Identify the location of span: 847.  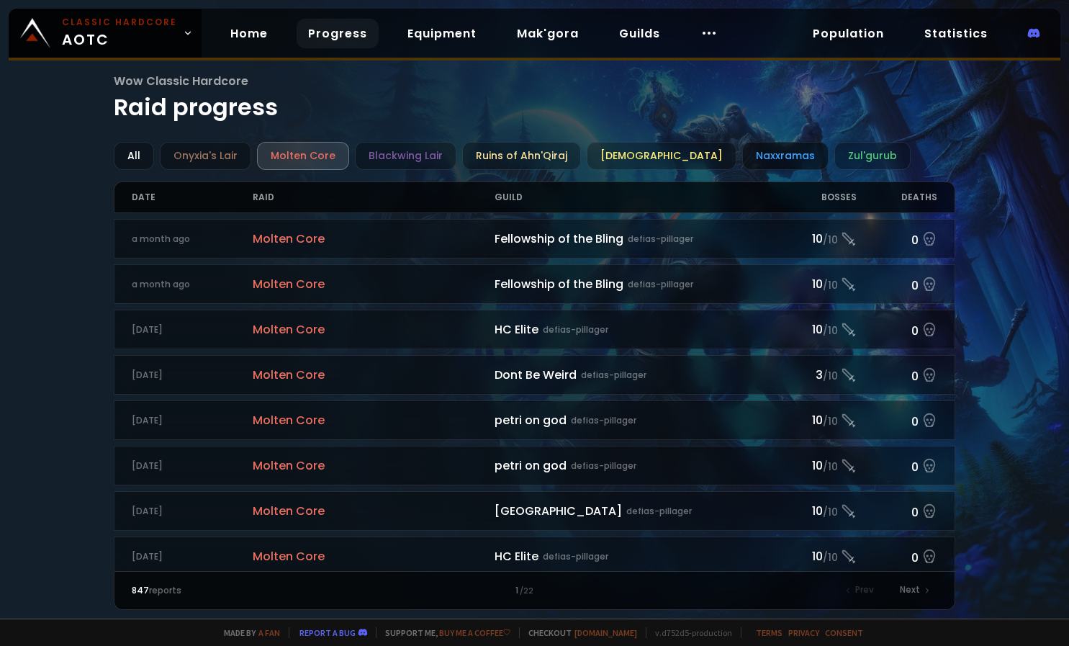
(140, 590).